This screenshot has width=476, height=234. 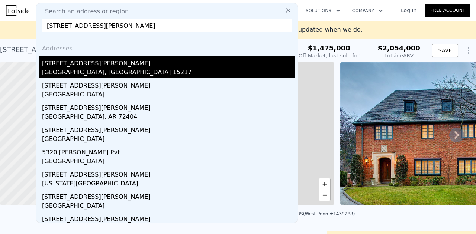 I want to click on div: Lotside ARV, so click(x=399, y=56).